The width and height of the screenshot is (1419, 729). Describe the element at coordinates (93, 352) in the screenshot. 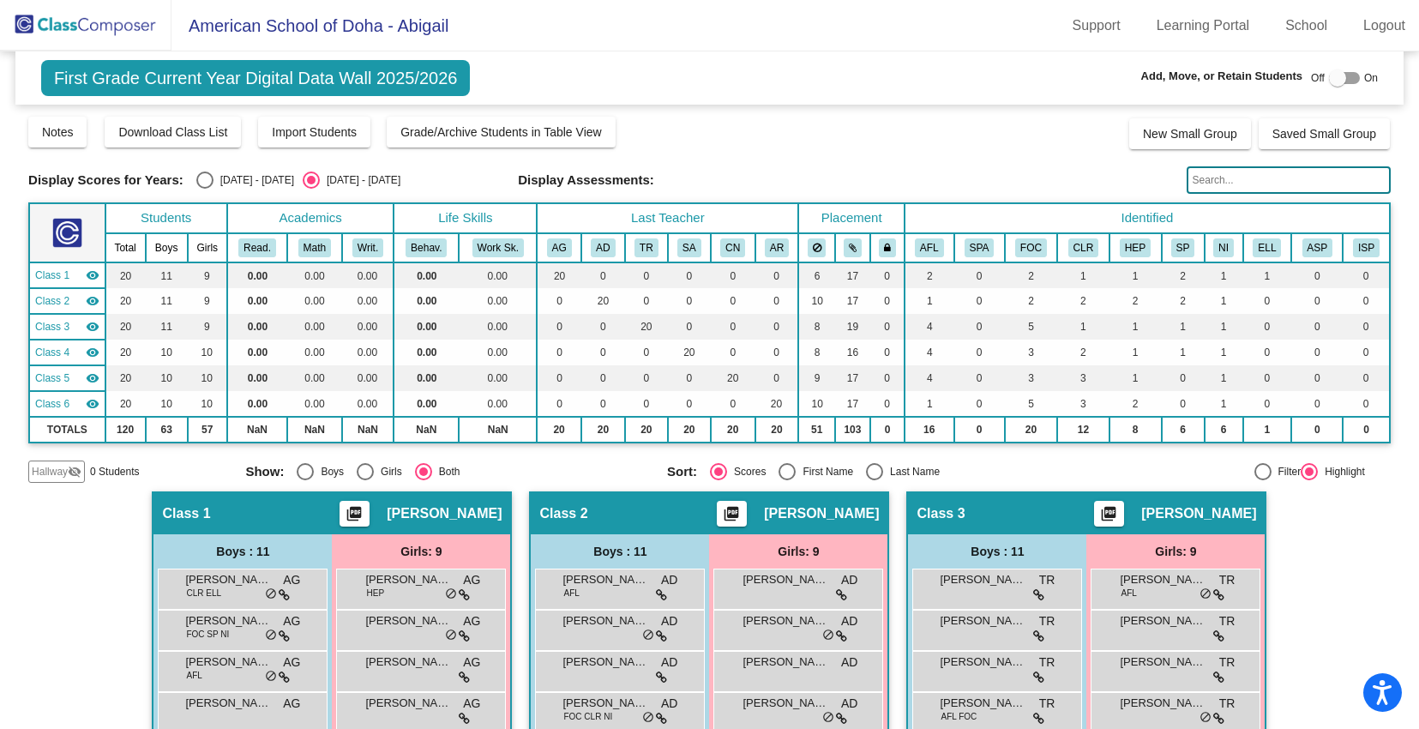

I see `mat-icon: visibility` at that location.